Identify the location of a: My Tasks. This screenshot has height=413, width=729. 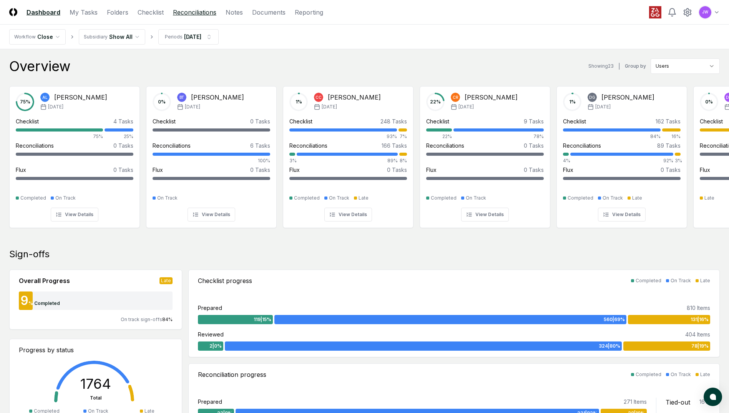
(83, 12).